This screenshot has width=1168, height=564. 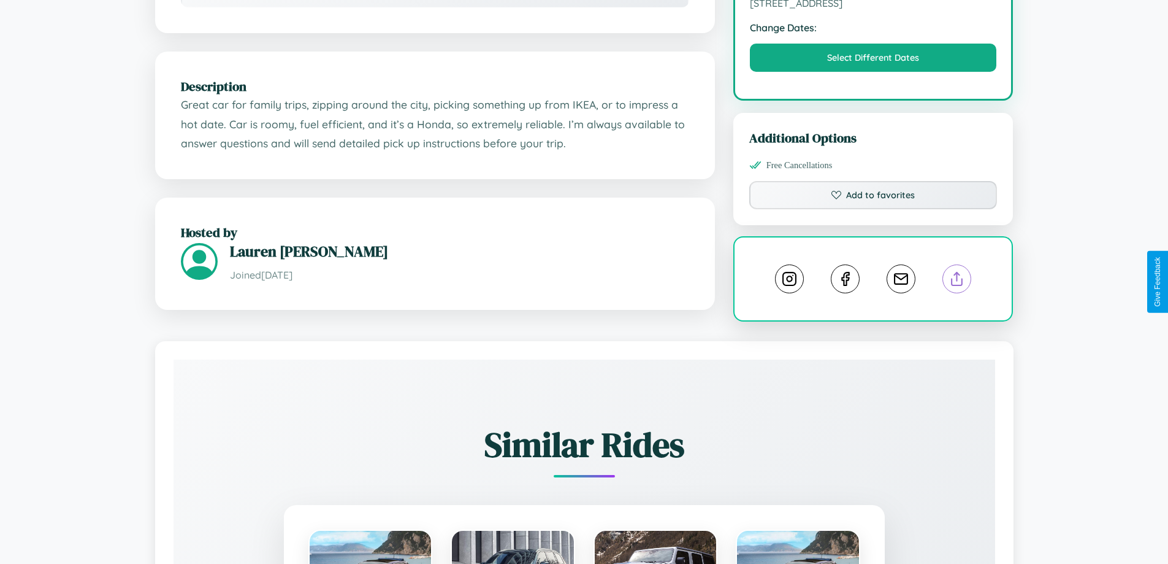 I want to click on h2: Hosted by, so click(x=435, y=232).